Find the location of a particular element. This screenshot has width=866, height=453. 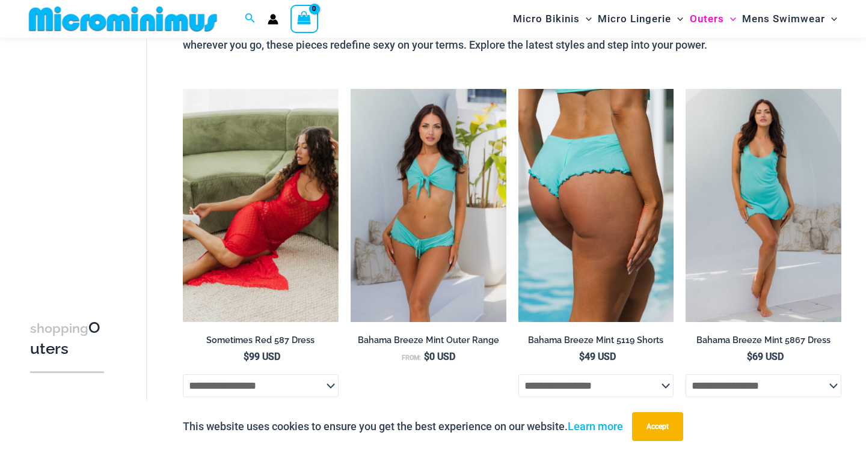

img: MM SHOP LOGO FLAT is located at coordinates (123, 19).